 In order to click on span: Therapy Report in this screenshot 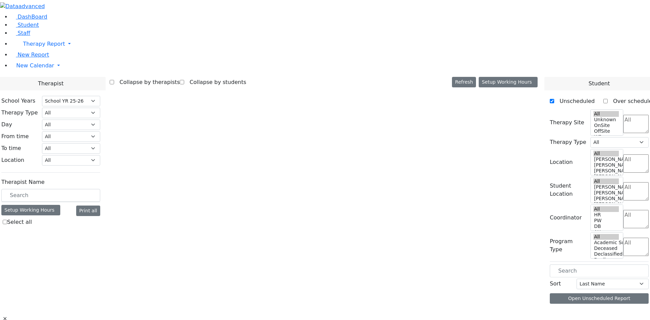, I will do `click(44, 44)`.